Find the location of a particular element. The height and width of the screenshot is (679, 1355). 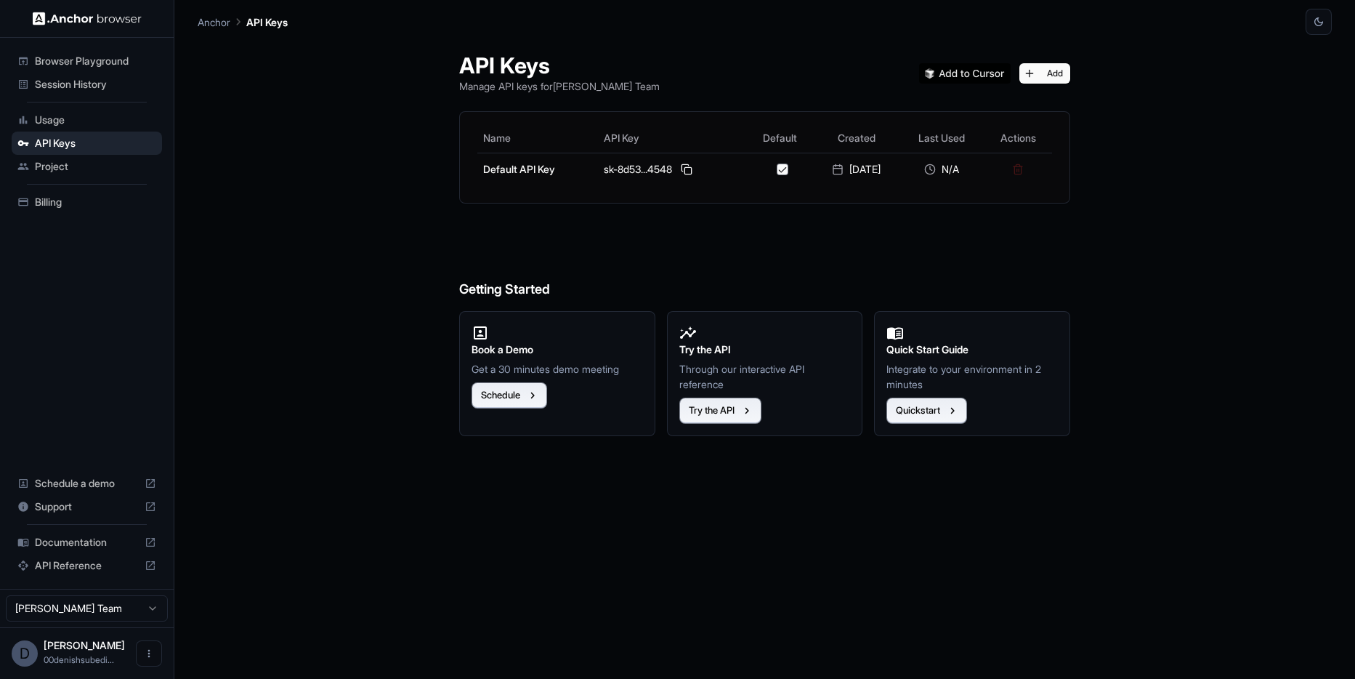

div: Browser Playground is located at coordinates (86, 61).